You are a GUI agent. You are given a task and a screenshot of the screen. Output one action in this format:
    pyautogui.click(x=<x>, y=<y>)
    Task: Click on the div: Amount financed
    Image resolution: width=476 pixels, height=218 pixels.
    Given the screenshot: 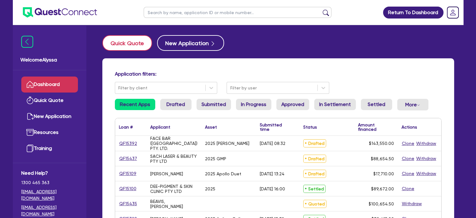 What is the action you would take?
    pyautogui.click(x=376, y=127)
    